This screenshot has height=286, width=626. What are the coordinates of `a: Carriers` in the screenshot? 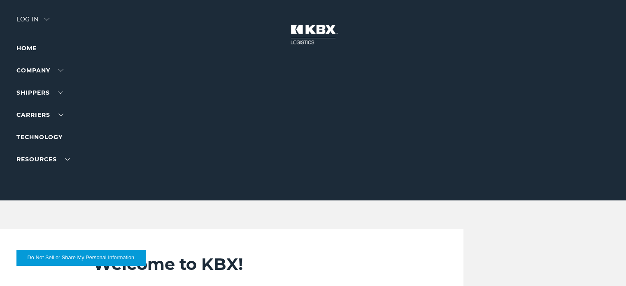 It's located at (40, 115).